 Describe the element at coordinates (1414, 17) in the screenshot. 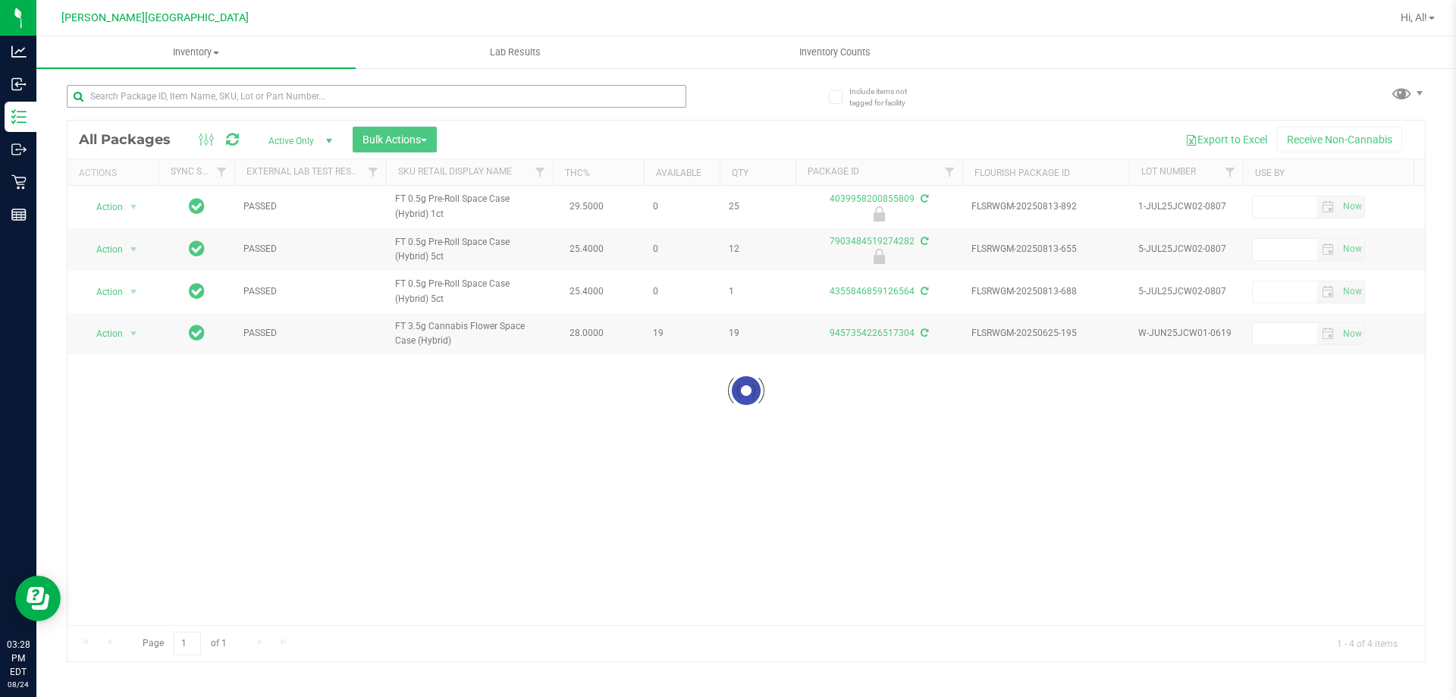

I see `span: Hi, Al!` at that location.